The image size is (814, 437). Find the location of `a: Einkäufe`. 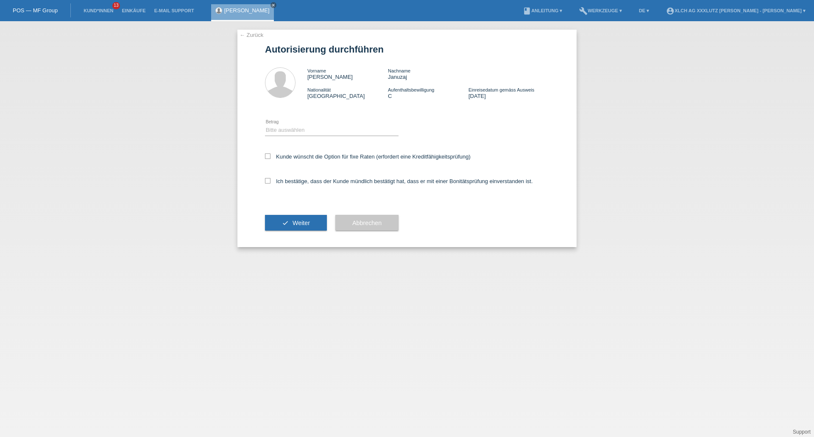

a: Einkäufe is located at coordinates (134, 11).